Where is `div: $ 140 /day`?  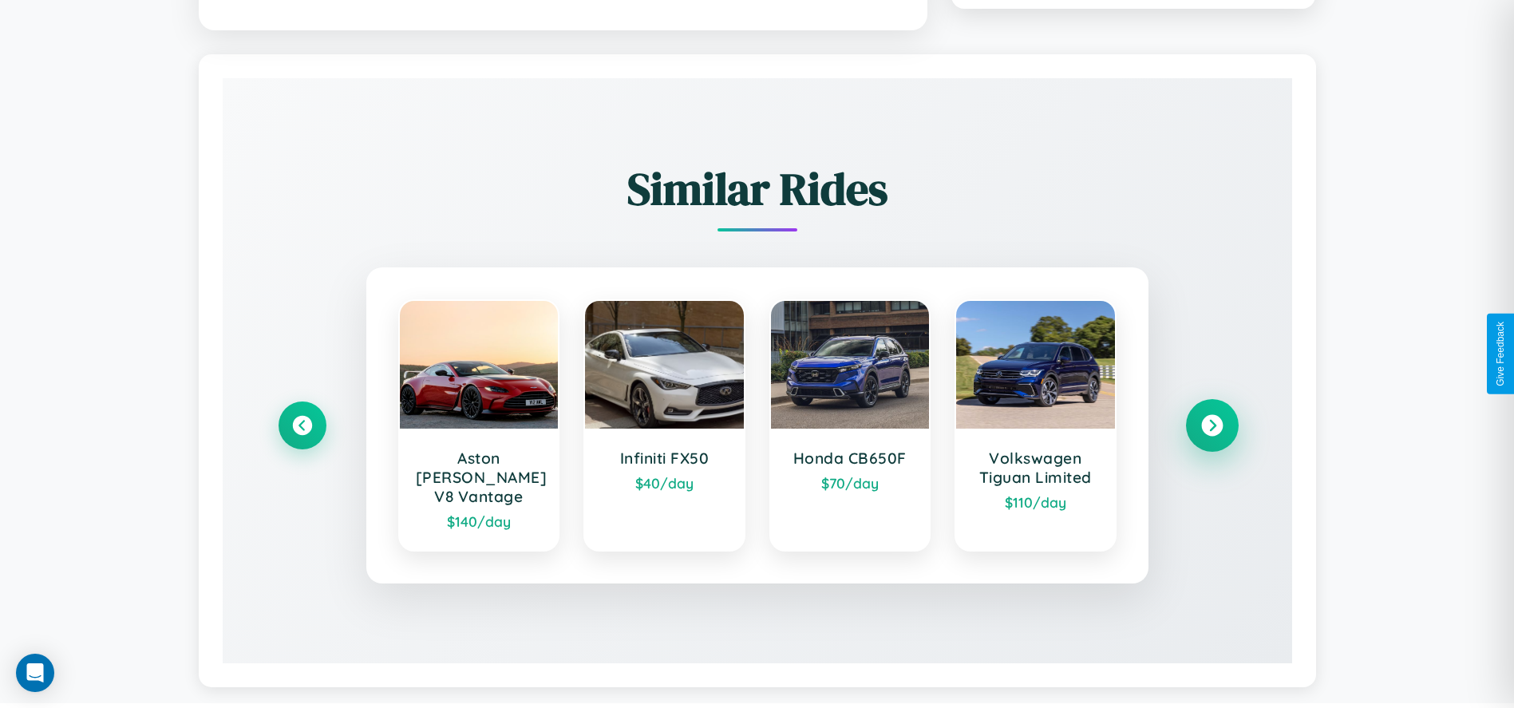 div: $ 140 /day is located at coordinates (479, 521).